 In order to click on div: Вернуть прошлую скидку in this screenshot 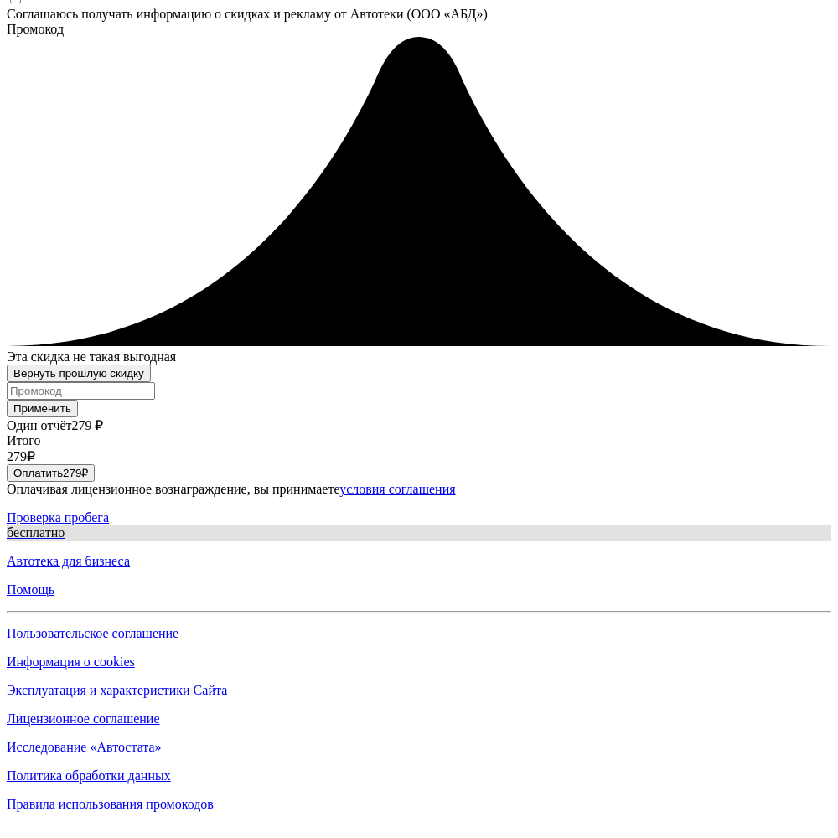, I will do `click(79, 373)`.